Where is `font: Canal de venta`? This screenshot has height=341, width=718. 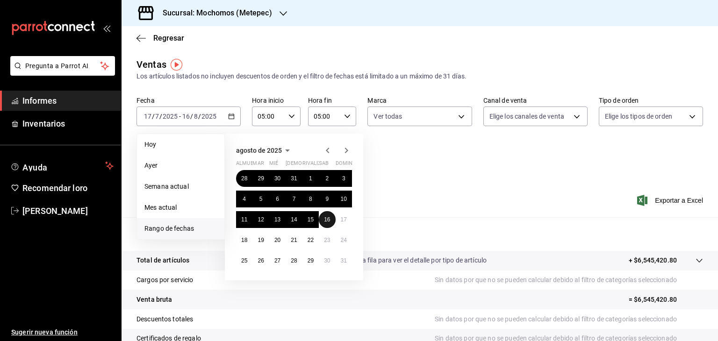 font: Canal de venta is located at coordinates (505, 101).